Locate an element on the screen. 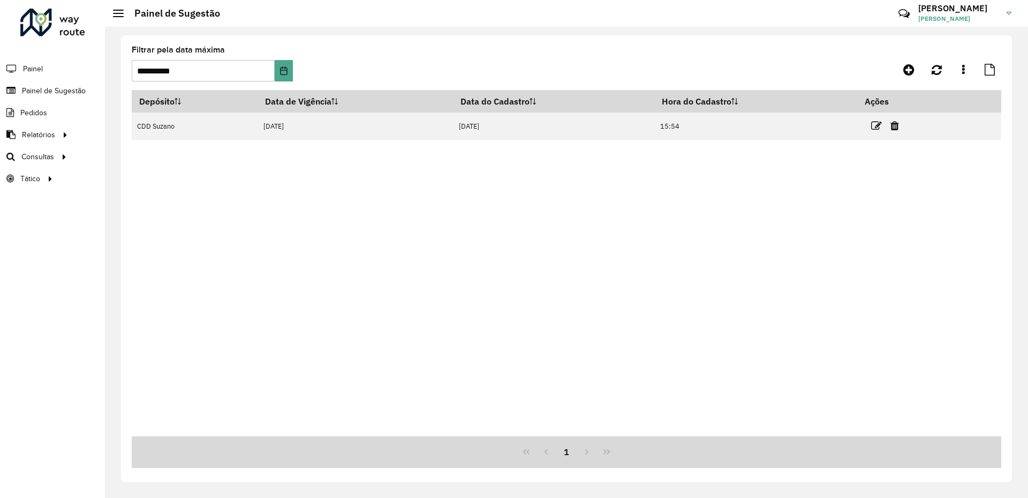 The image size is (1028, 498). span: Painel de Sugestão is located at coordinates (54, 91).